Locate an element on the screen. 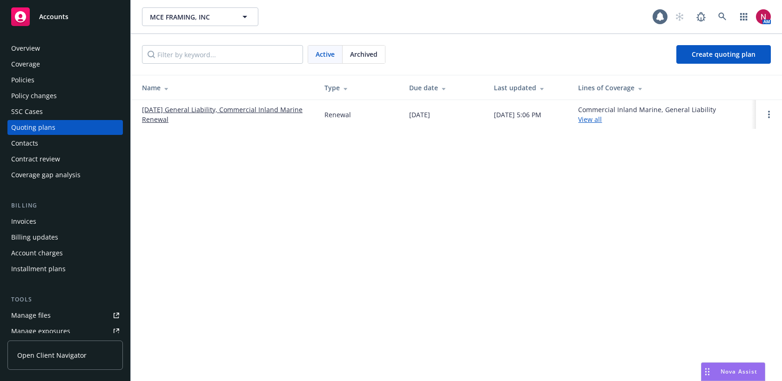 This screenshot has height=381, width=782. a: Coverage is located at coordinates (65, 64).